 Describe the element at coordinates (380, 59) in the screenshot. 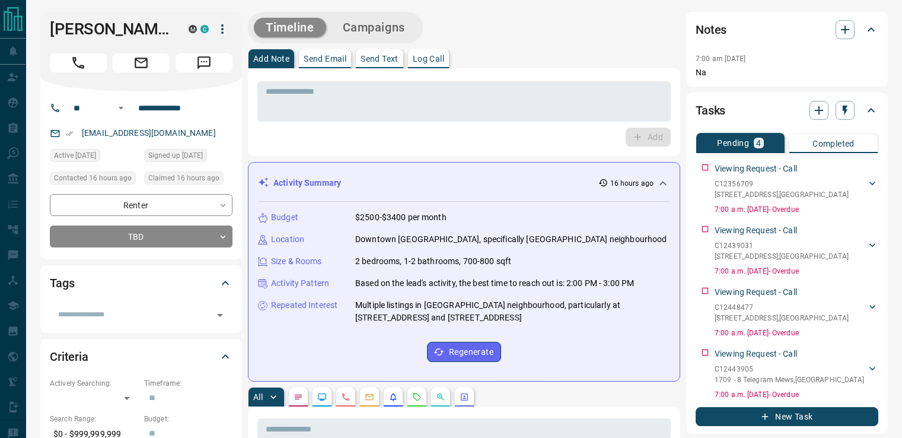

I see `p: Send Text` at that location.